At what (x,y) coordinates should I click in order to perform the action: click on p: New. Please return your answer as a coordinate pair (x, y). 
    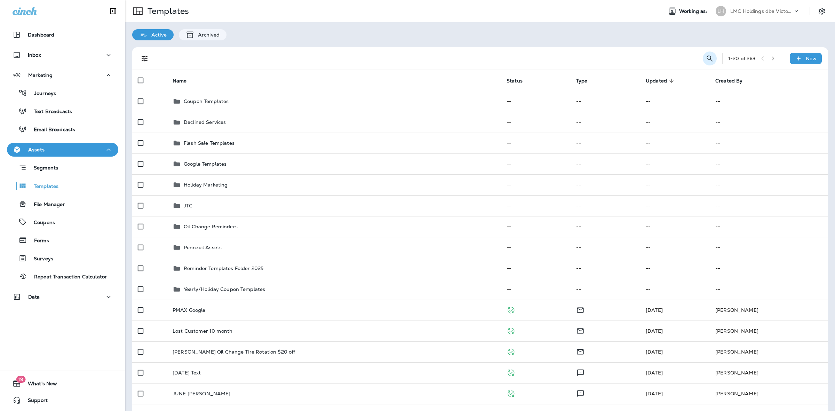
    Looking at the image, I should click on (811, 58).